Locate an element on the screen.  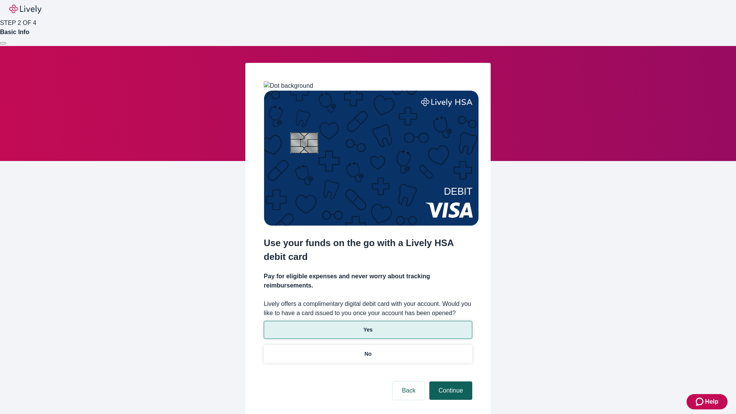
span: Help is located at coordinates (712, 402).